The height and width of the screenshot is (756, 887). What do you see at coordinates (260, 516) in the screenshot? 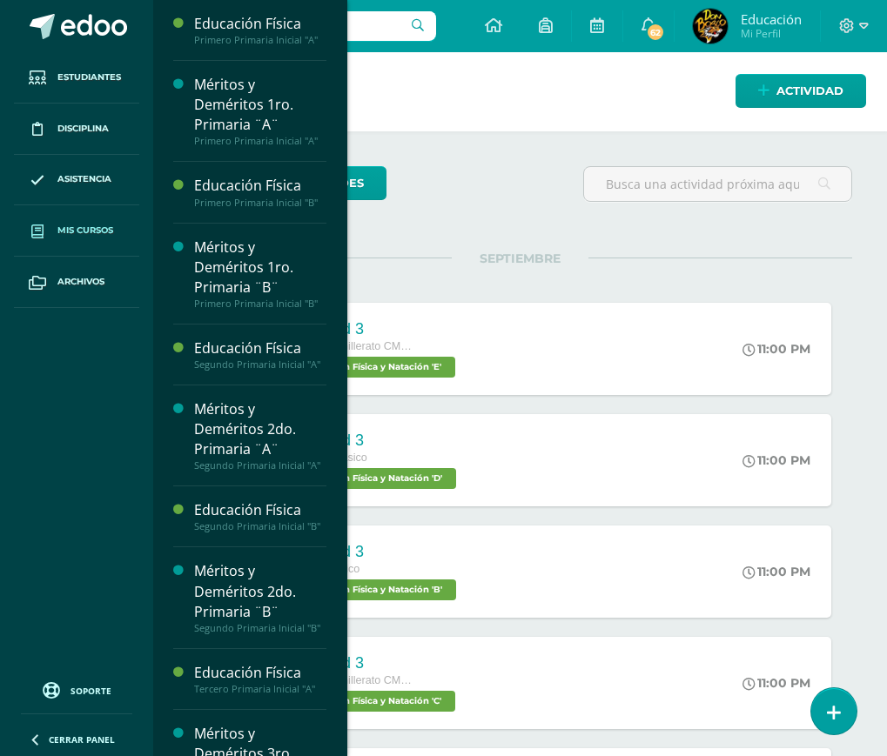
I see `a: Educación FísicaSegundo Primaria Inicial "B"` at bounding box center [260, 516].